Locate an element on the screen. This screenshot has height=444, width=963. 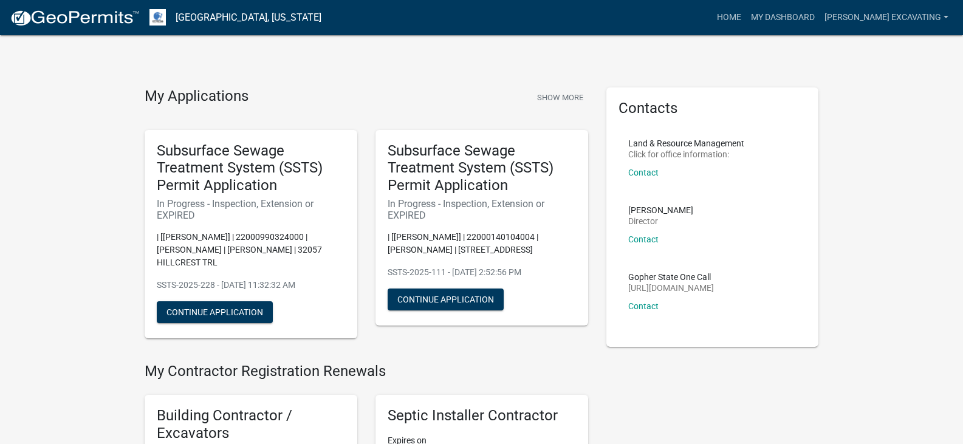
h5: Building Contractor / Excavators is located at coordinates (251, 425).